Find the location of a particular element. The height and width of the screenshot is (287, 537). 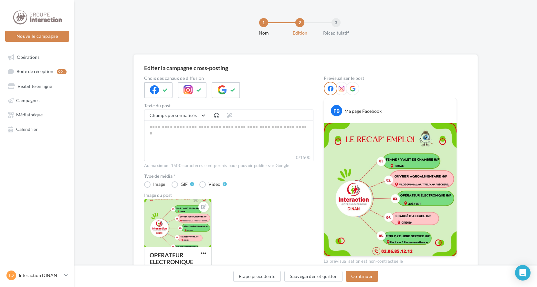

a: Calendrier is located at coordinates (37, 129).